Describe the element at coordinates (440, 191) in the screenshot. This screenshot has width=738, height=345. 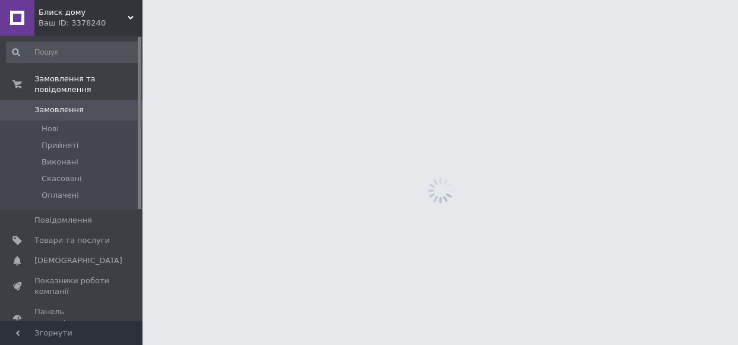
I see `img: spinner_grey-bg-hcd09dd2d8f1a785e3413b09b97f8118e7.gif` at that location.